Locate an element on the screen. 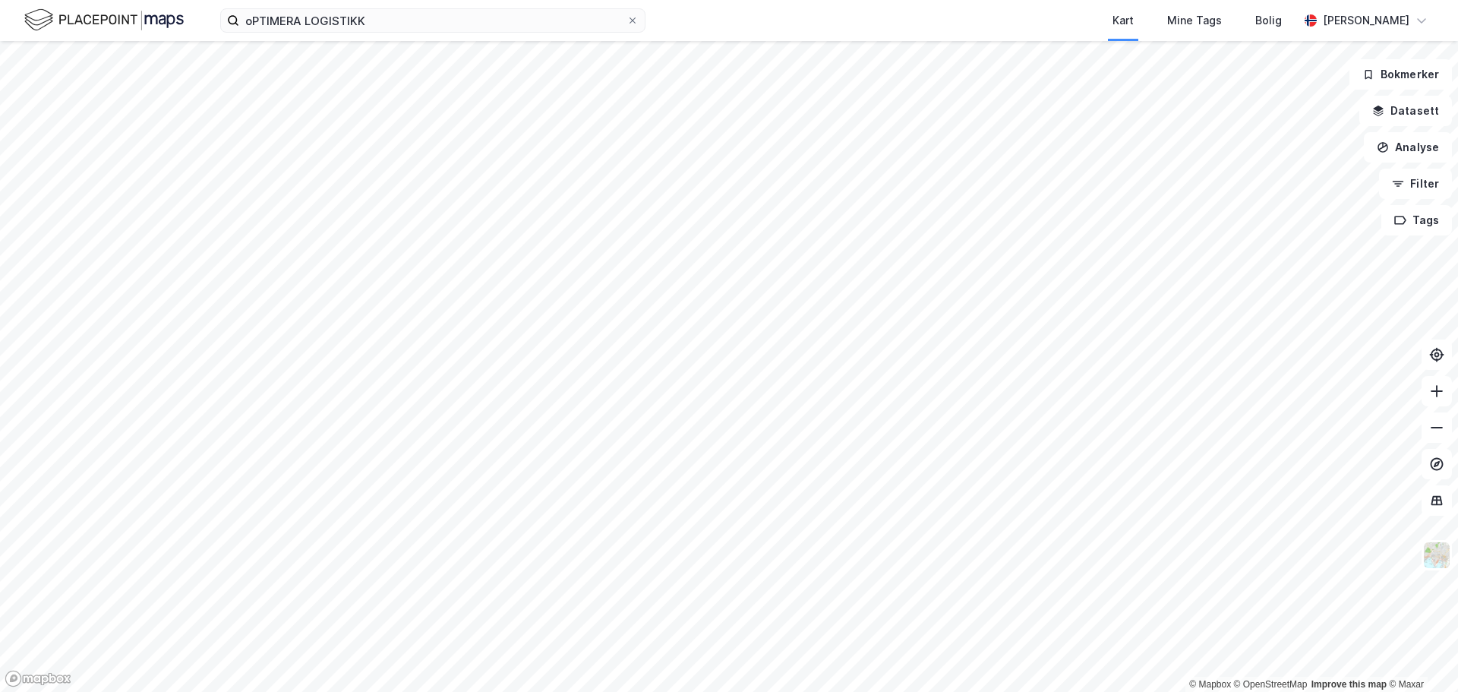 The width and height of the screenshot is (1458, 692). a: OpenStreetMap is located at coordinates (1271, 684).